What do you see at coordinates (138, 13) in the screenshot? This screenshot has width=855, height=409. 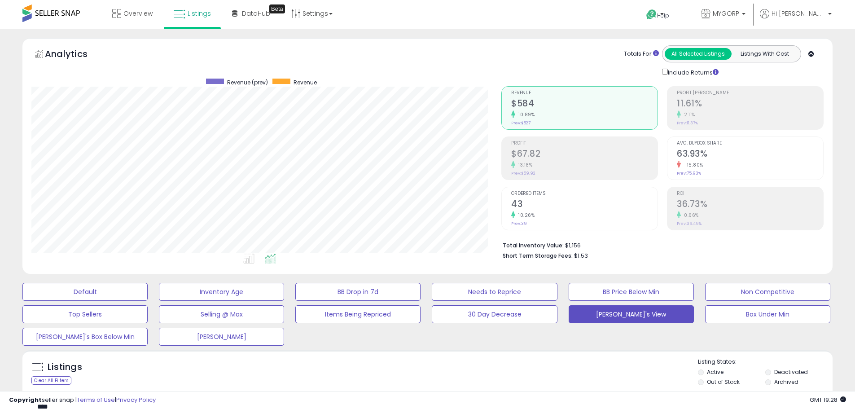 I see `span: Overview` at bounding box center [138, 13].